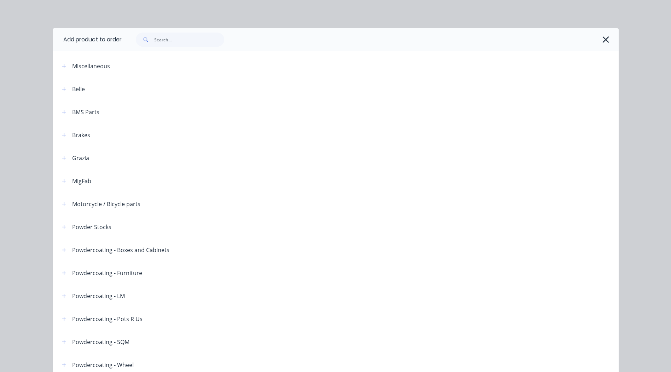 The width and height of the screenshot is (671, 372). Describe the element at coordinates (82, 181) in the screenshot. I see `div: MigFab` at that location.